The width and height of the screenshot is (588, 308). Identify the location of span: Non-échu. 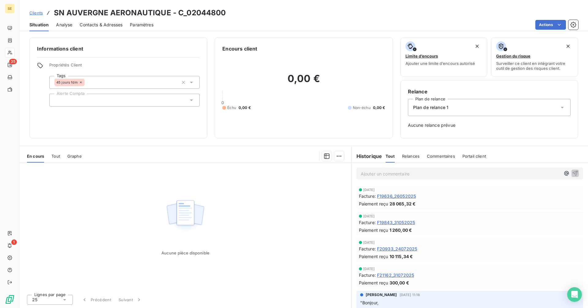
(362, 108).